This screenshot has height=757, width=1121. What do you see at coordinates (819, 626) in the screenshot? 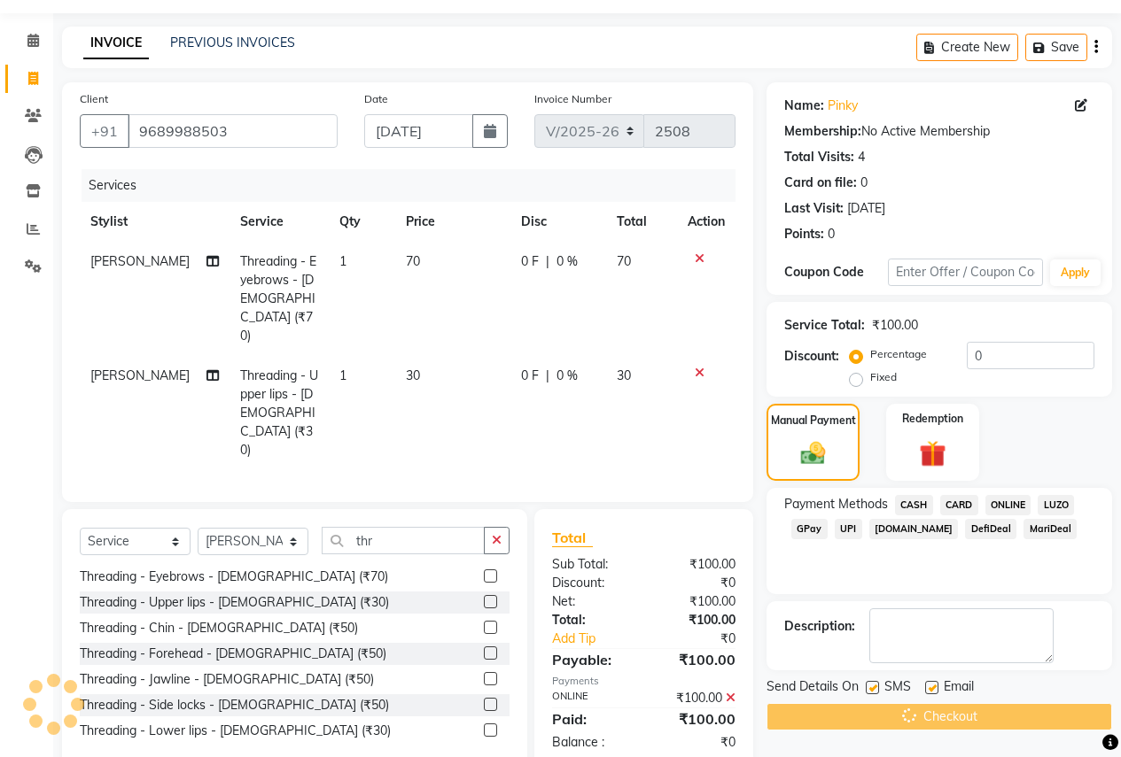
I see `div: Description:` at bounding box center [819, 626].